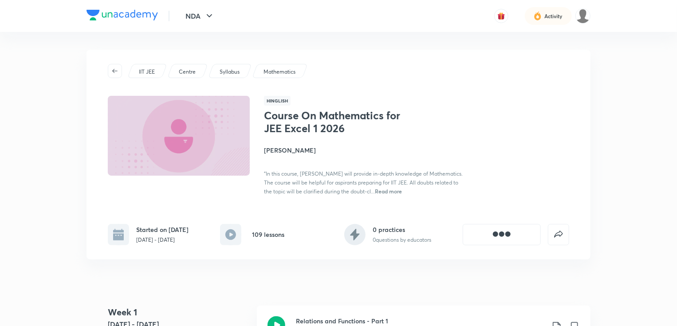 This screenshot has height=326, width=677. Describe the element at coordinates (583, 16) in the screenshot. I see `img: VIVEK` at that location.